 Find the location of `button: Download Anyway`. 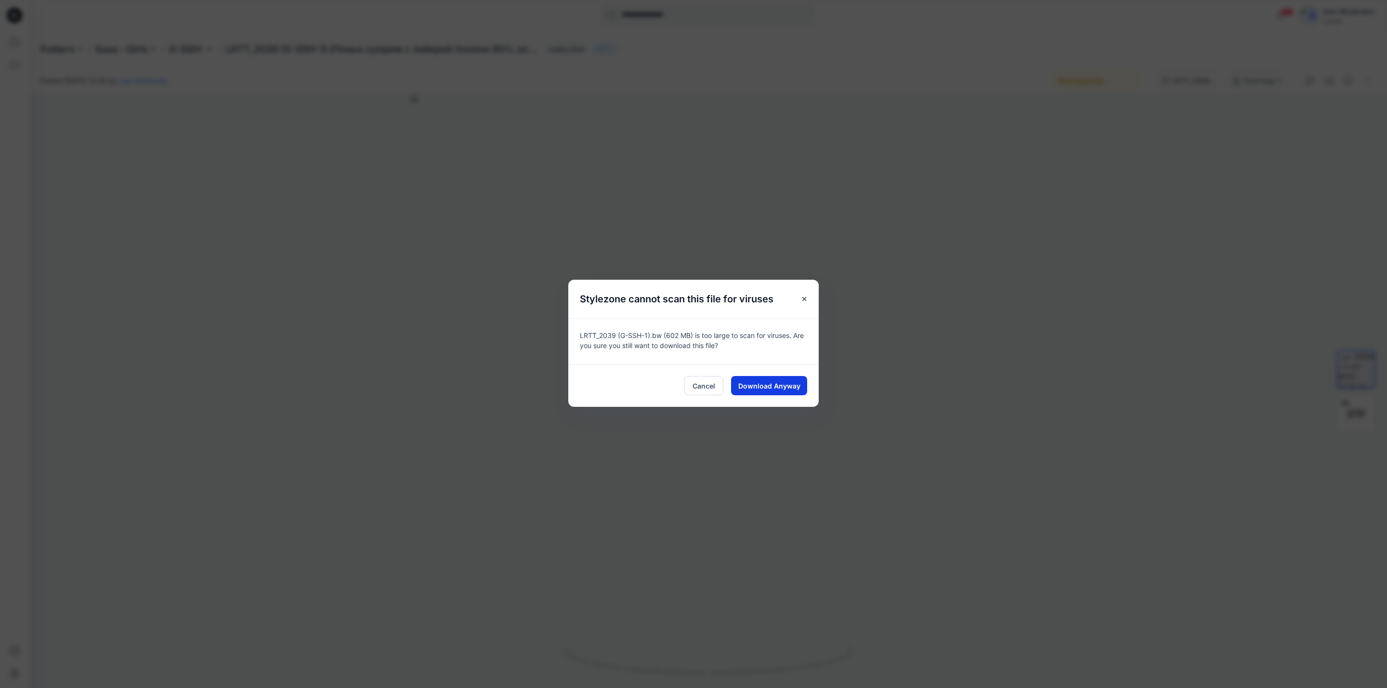

button: Download Anyway is located at coordinates (769, 386).